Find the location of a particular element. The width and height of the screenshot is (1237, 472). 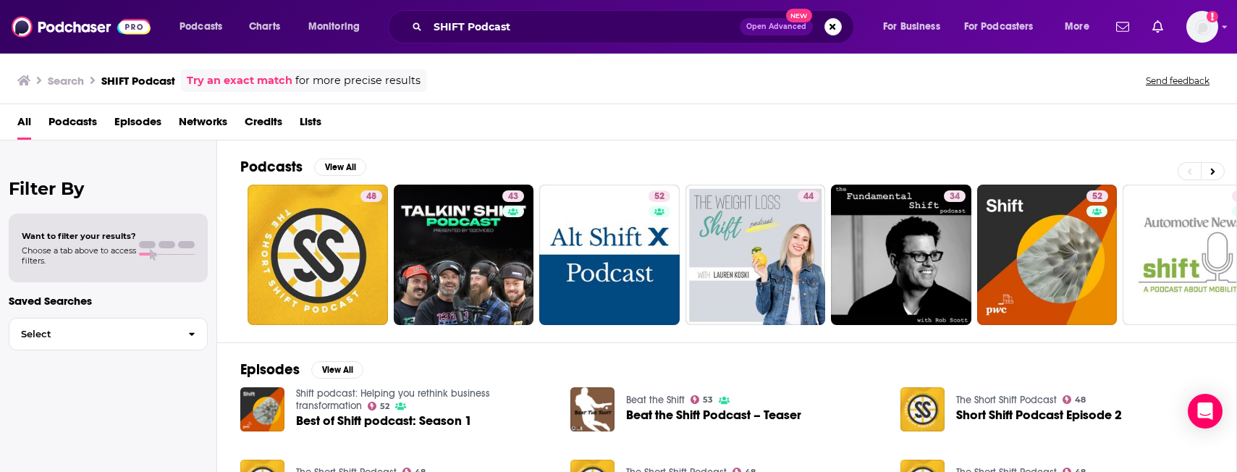

img: Best of Shift podcast: Season 1 is located at coordinates (262, 409).